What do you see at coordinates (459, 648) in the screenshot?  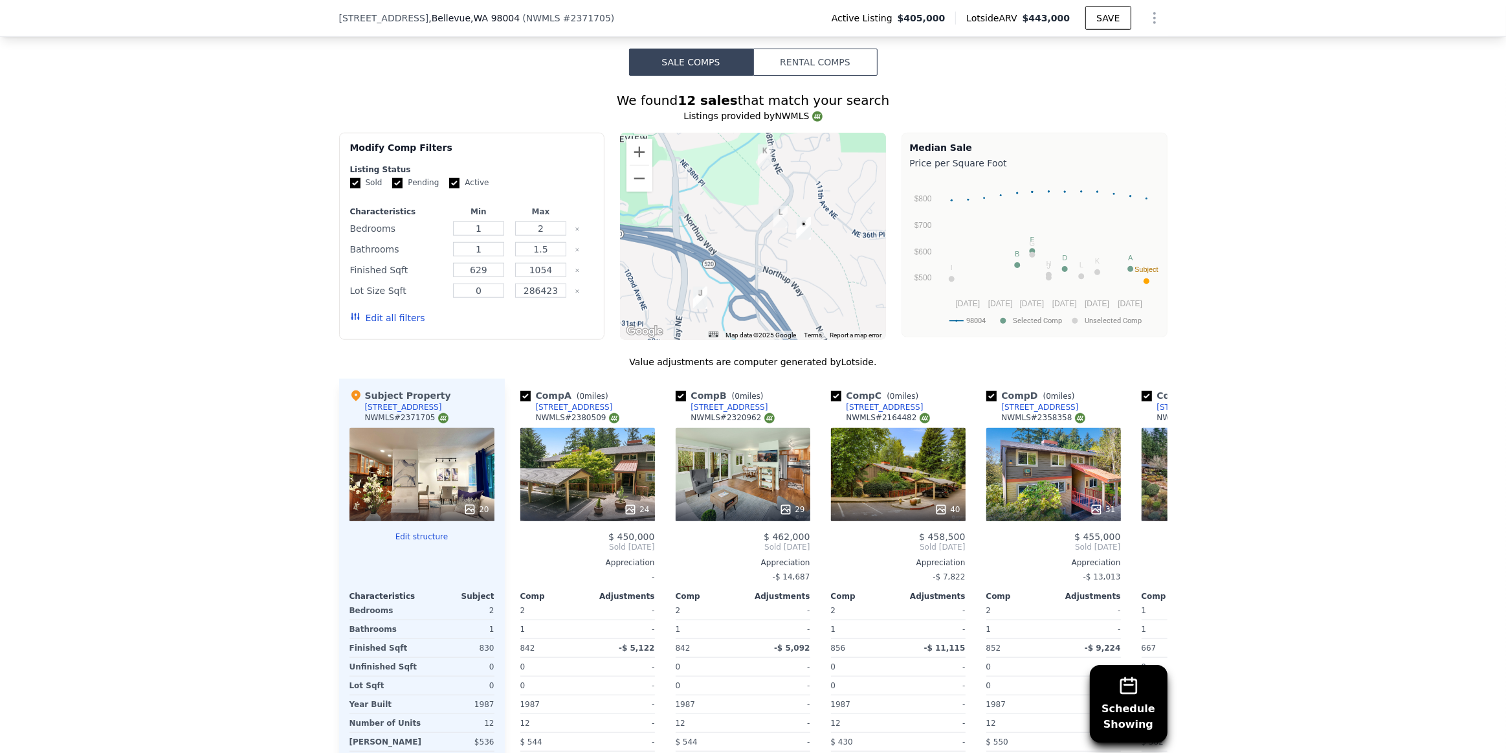 I see `div: 830` at bounding box center [459, 648].